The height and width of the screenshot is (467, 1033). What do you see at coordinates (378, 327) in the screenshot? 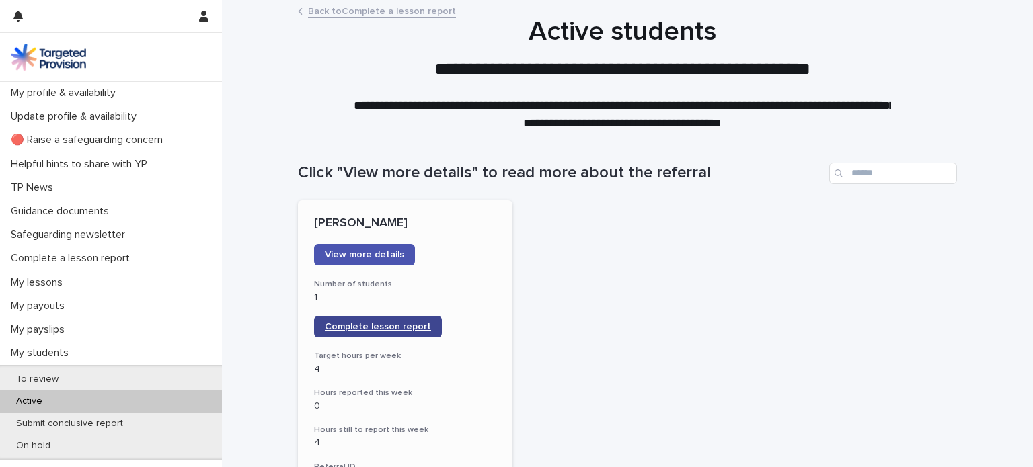
I see `span: Complete lesson report` at bounding box center [378, 327].